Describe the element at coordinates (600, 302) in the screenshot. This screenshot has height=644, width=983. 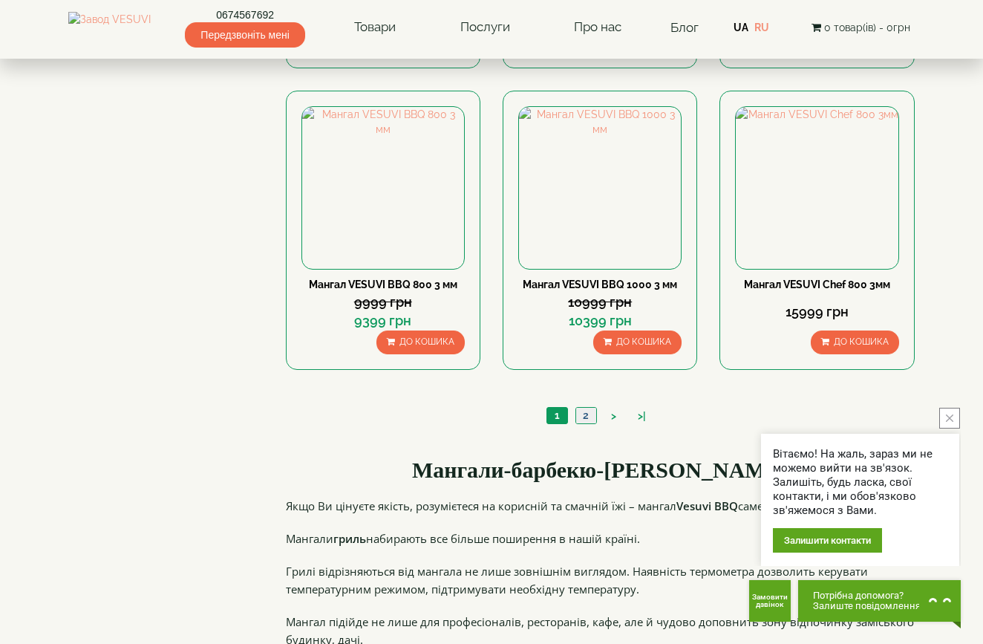
I see `div: 10999 грн` at that location.